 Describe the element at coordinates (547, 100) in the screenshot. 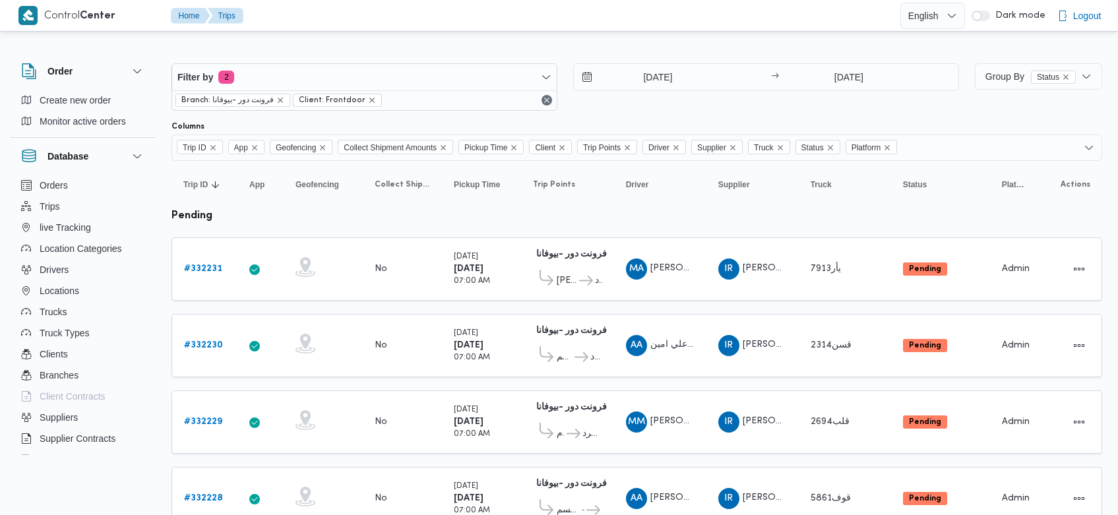

I see `button: Remove` at that location.